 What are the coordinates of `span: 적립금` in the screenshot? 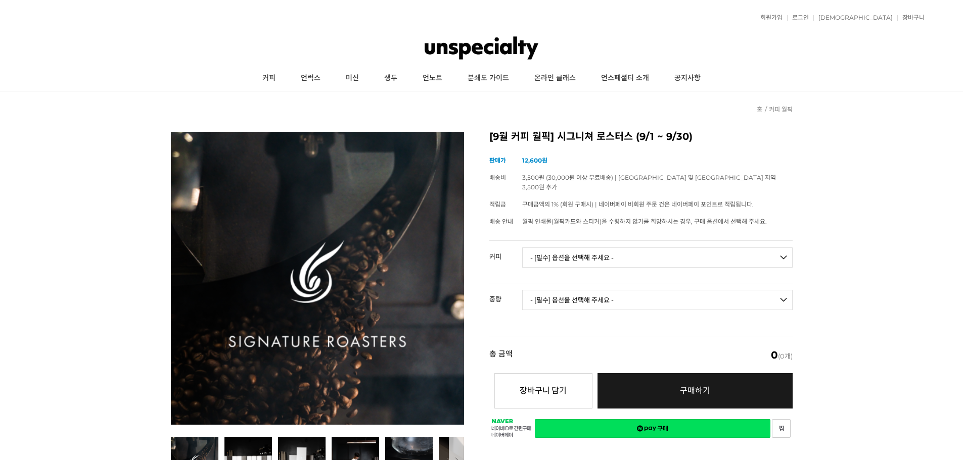 It's located at (497, 204).